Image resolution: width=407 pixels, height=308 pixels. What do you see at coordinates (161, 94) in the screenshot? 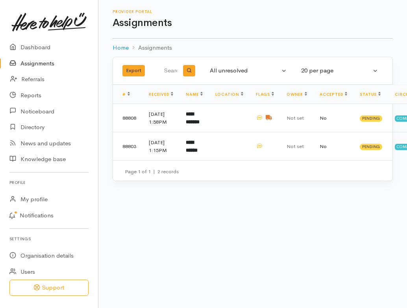
I see `a: Received` at bounding box center [161, 94].